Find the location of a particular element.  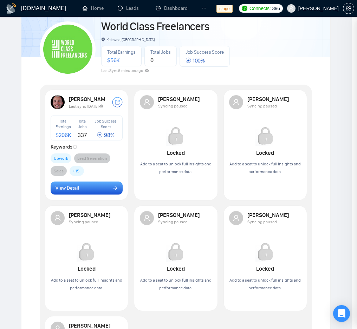

a: dashboardDashboard is located at coordinates (171, 8).